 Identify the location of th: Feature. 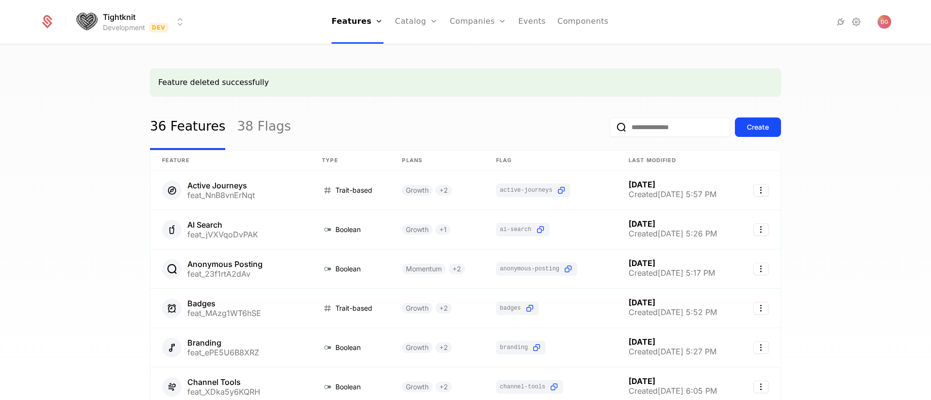
(230, 161).